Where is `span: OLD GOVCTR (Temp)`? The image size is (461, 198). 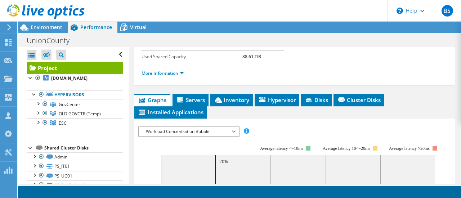 span: OLD GOVCTR (Temp) is located at coordinates (80, 114).